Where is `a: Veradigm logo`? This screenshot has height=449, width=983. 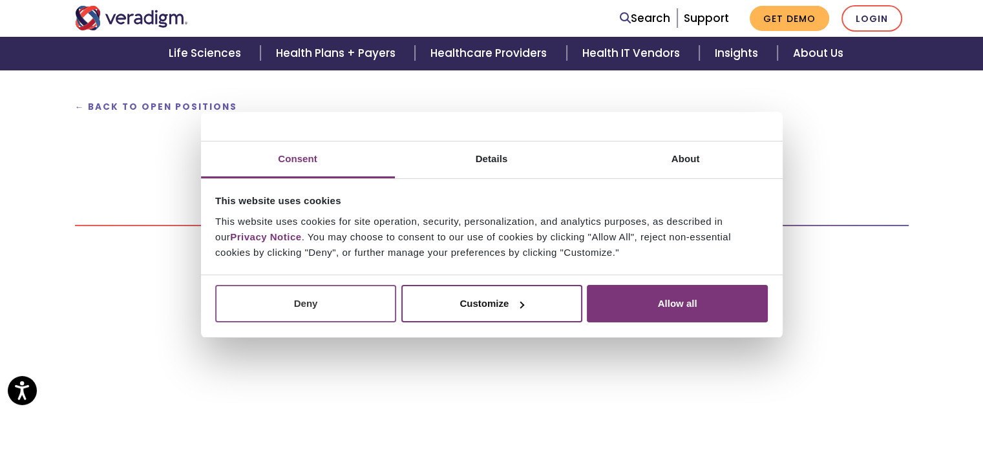 a: Veradigm logo is located at coordinates (131, 18).